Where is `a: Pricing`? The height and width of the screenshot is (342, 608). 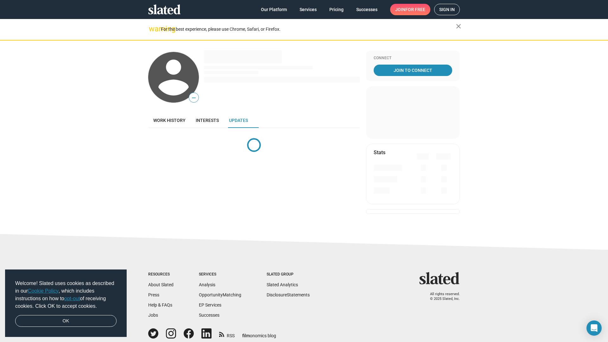 a: Pricing is located at coordinates (336, 10).